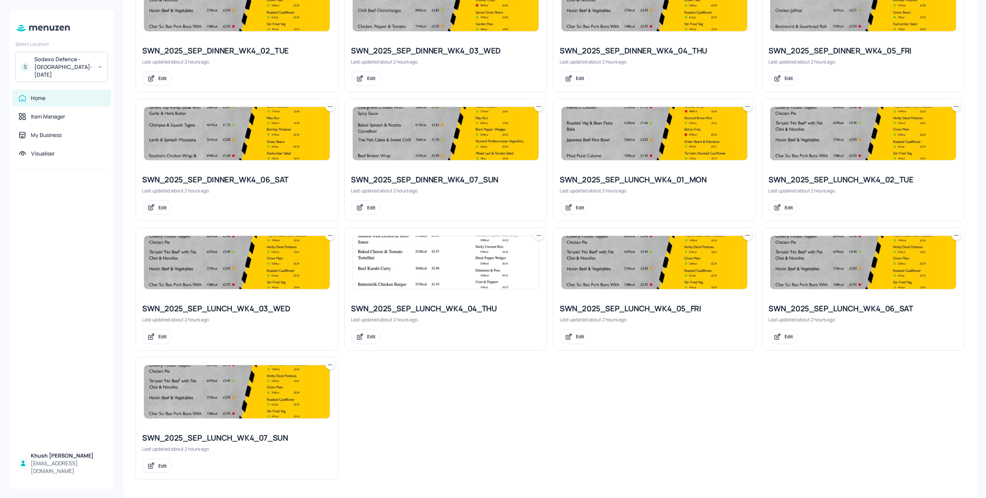 The width and height of the screenshot is (986, 498). Describe the element at coordinates (446, 309) in the screenshot. I see `div: SWN_2025_SEP_LUNCH_WK4_04_THU` at that location.